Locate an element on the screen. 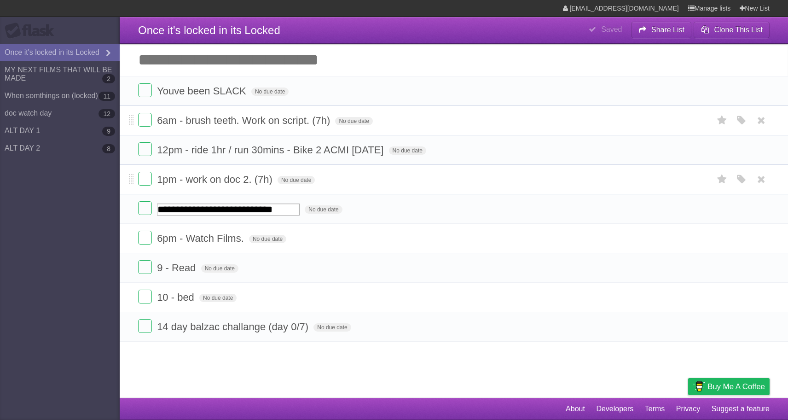 The image size is (788, 420). a: Suggest a feature is located at coordinates (741, 409).